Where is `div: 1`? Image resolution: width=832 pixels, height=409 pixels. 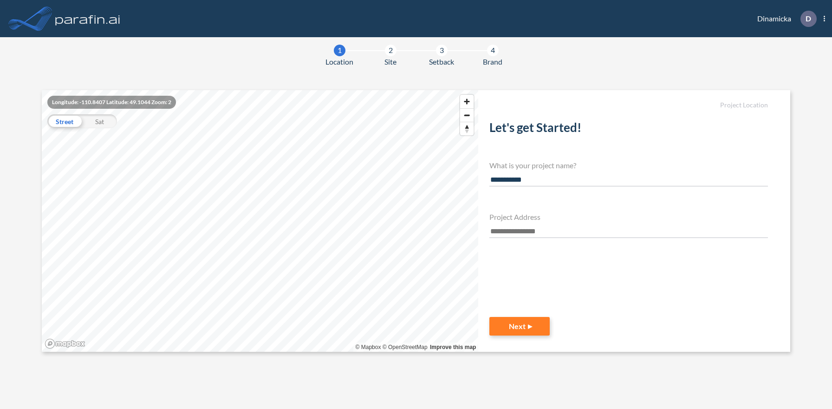
div: 1 is located at coordinates (340, 50).